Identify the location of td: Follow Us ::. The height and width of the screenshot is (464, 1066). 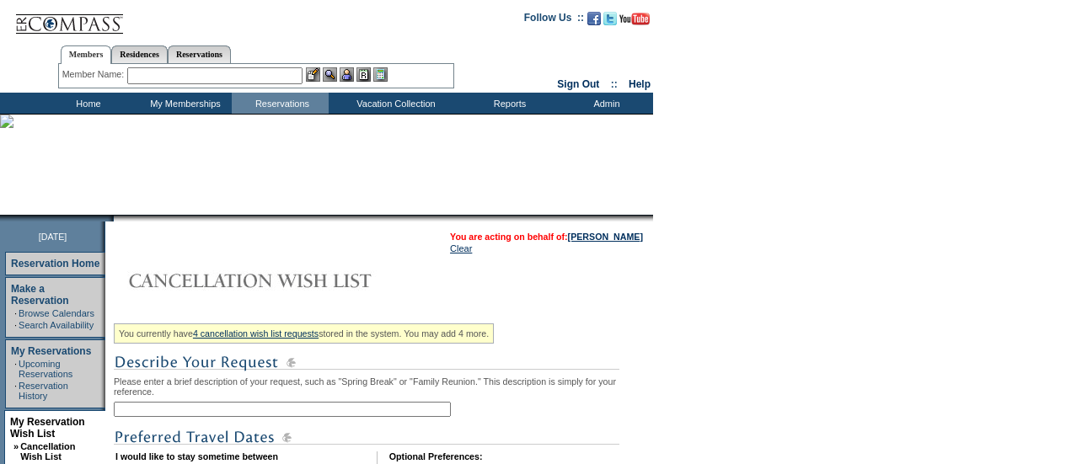
(554, 20).